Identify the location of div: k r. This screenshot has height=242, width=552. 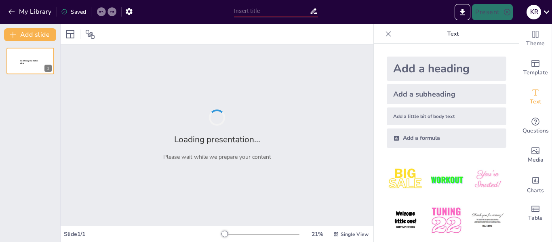
(534, 12).